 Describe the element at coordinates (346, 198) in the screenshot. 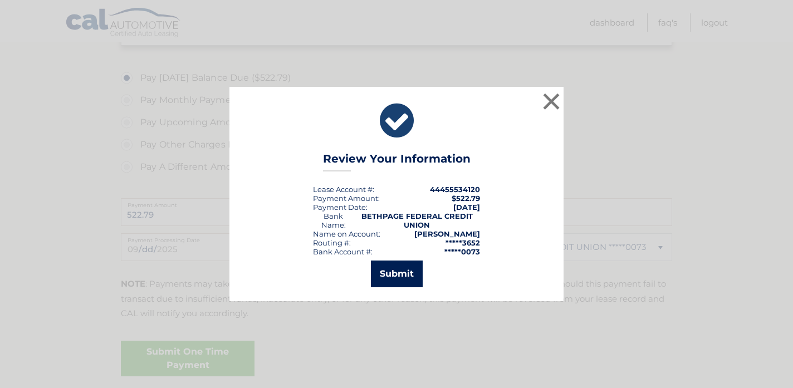

I see `div: Payment Amount:` at that location.